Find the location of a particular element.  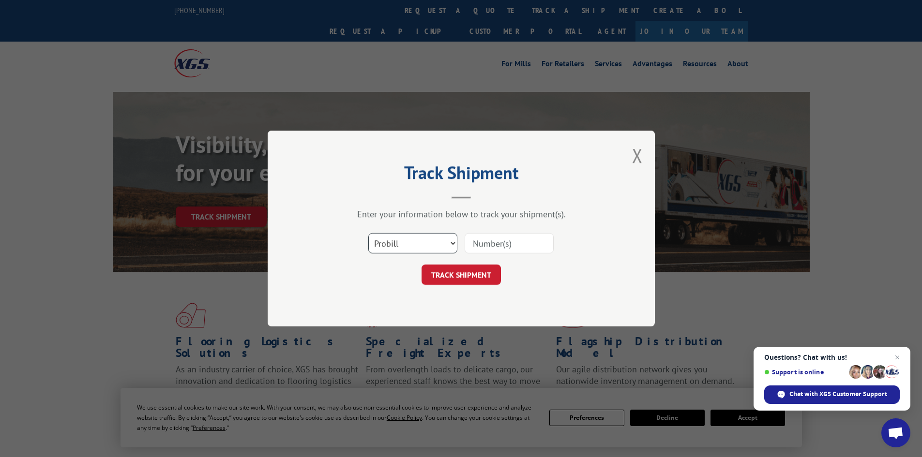

span: Questions? Chat with us! is located at coordinates (832, 358).